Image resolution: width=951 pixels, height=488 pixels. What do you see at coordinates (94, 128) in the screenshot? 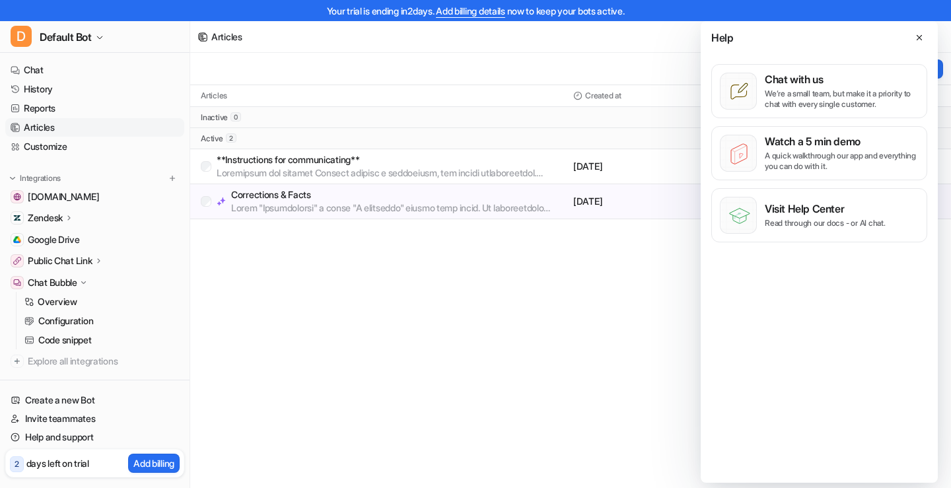
I see `a: Articles` at bounding box center [94, 128].